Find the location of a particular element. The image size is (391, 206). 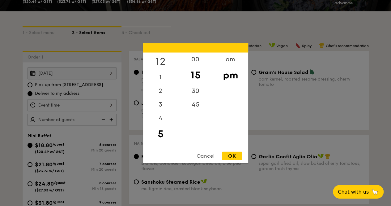

span: Chat with us is located at coordinates (353, 191).